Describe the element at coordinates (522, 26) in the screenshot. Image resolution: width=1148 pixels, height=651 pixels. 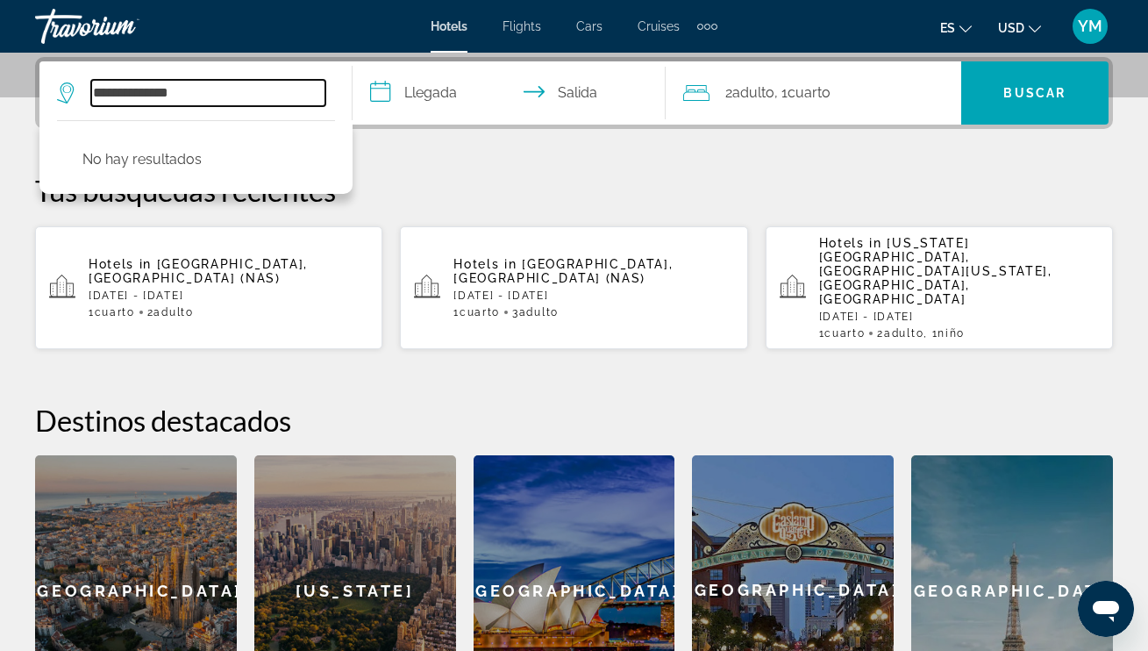
I see `a: Flights` at that location.